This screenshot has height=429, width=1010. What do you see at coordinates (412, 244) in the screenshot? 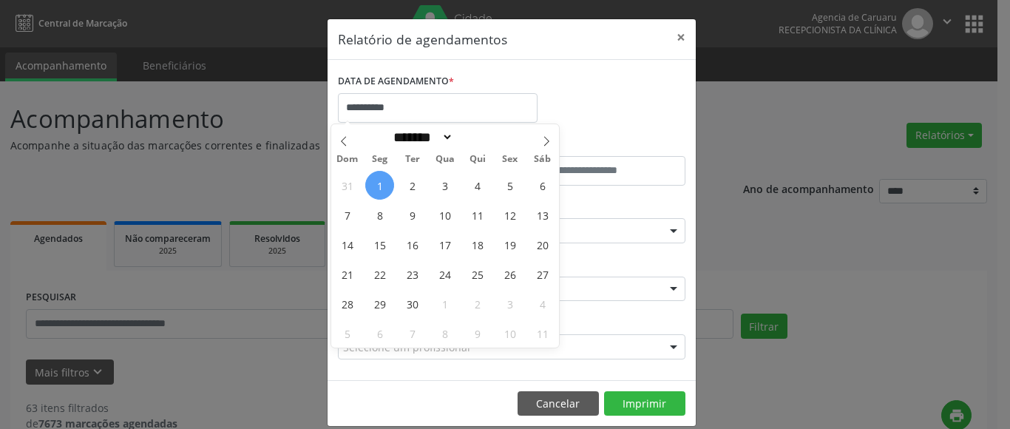
I see `span: Setembro 16, 2025` at bounding box center [412, 244].